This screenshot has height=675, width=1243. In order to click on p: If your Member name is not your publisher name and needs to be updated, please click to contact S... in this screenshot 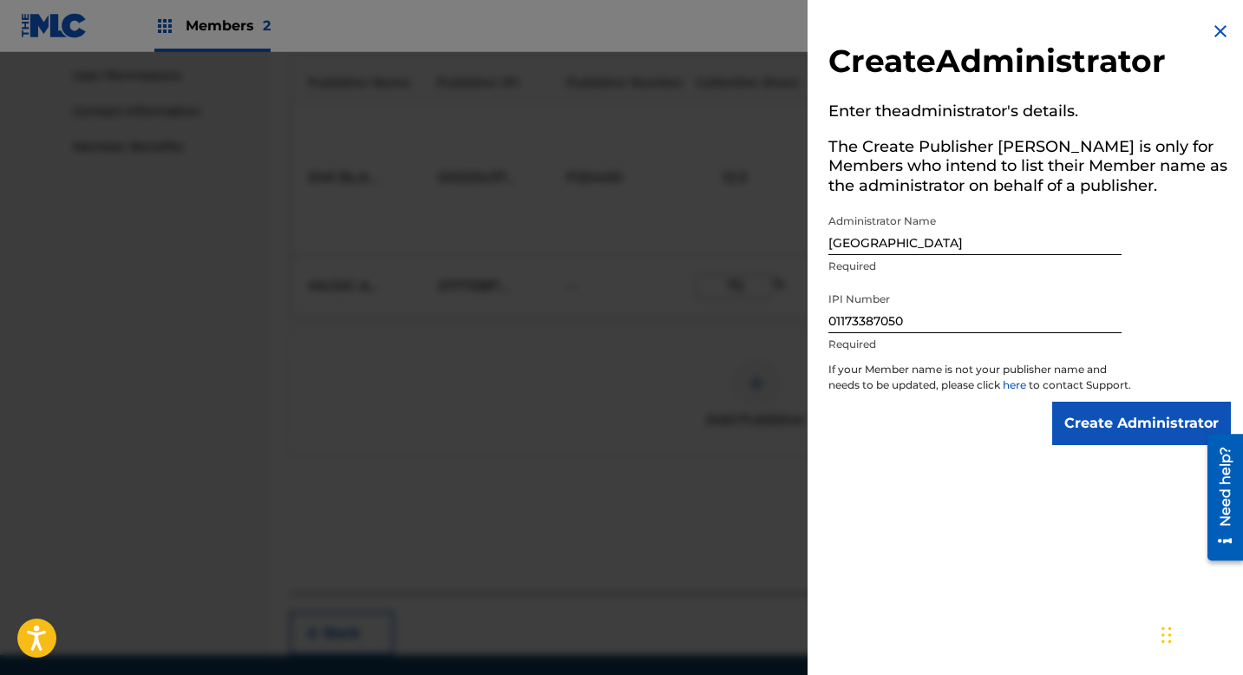, I will do `click(980, 382)`.